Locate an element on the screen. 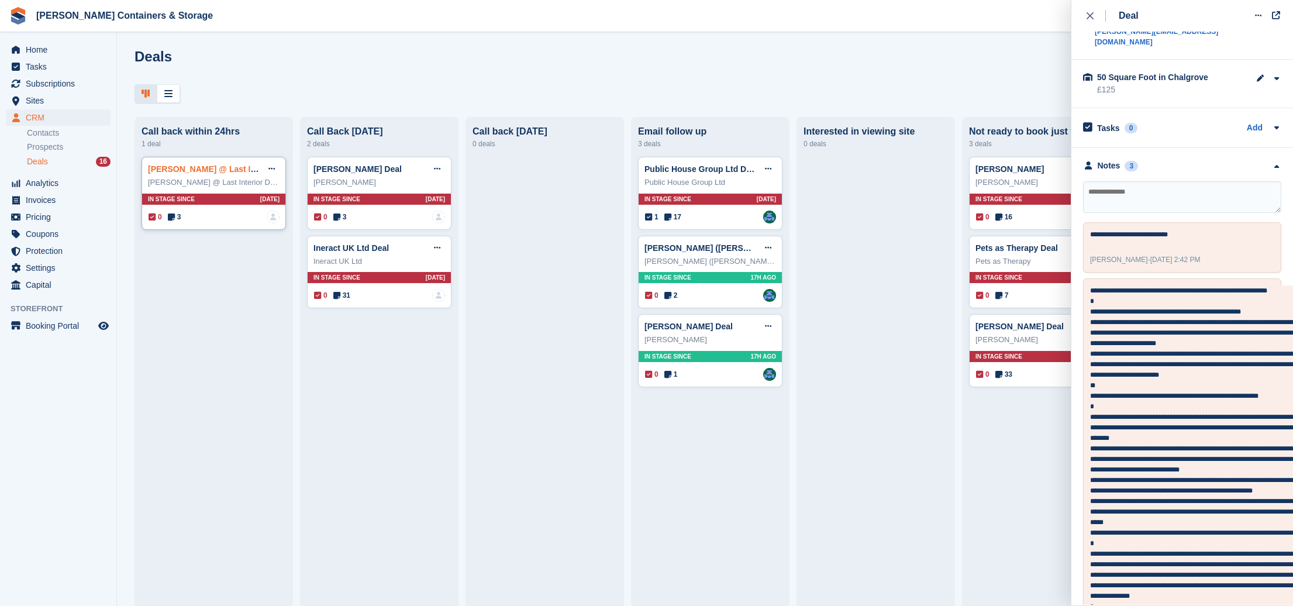 This screenshot has height=606, width=1293. img: stora-icon-8386f47178a22dfd0bd8f6a31ec36ba5ce8667c1dd55bd0f319d3a0aa187defe.svg is located at coordinates (18, 16).